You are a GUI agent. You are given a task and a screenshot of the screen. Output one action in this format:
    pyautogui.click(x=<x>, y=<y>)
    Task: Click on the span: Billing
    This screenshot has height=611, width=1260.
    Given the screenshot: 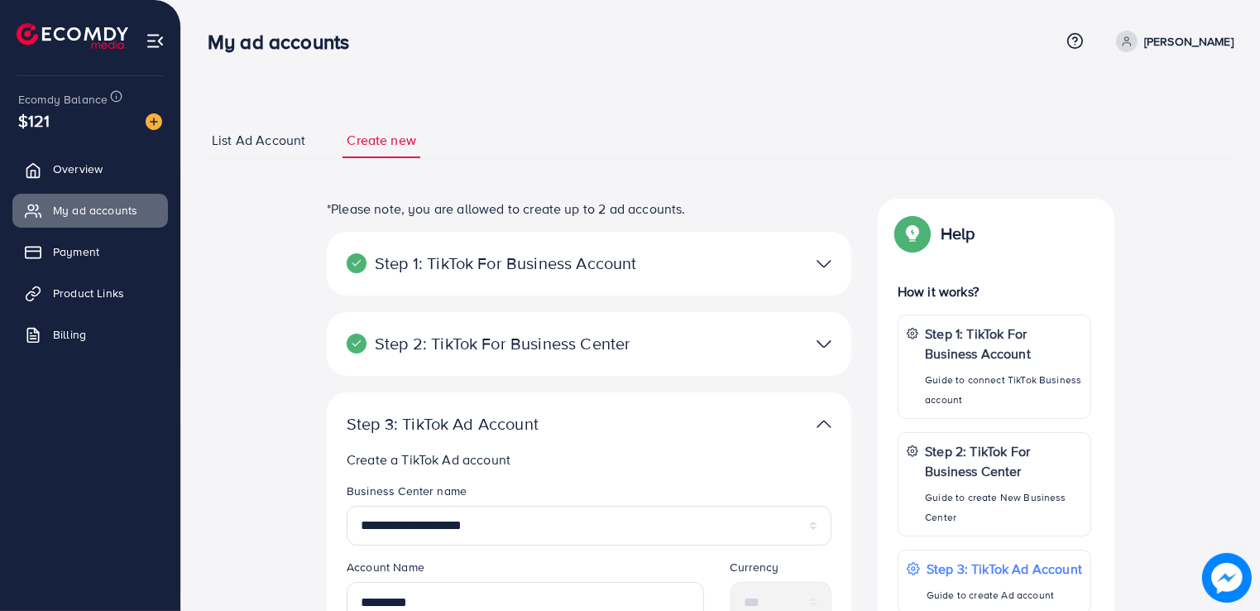 What is the action you would take?
    pyautogui.click(x=69, y=334)
    